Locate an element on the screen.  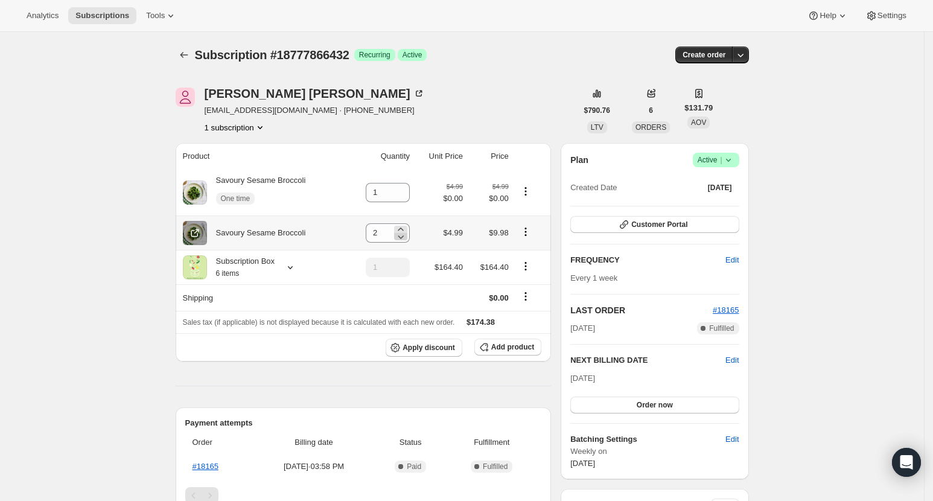
th: Unit Price is located at coordinates (440, 156).